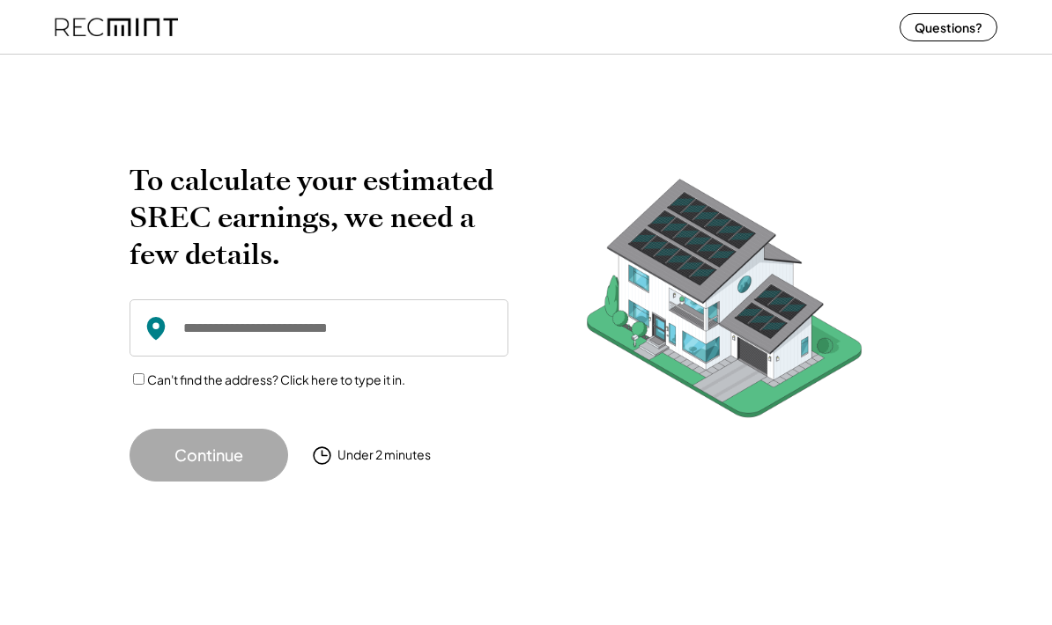  I want to click on div: Under 2 minutes, so click(384, 455).